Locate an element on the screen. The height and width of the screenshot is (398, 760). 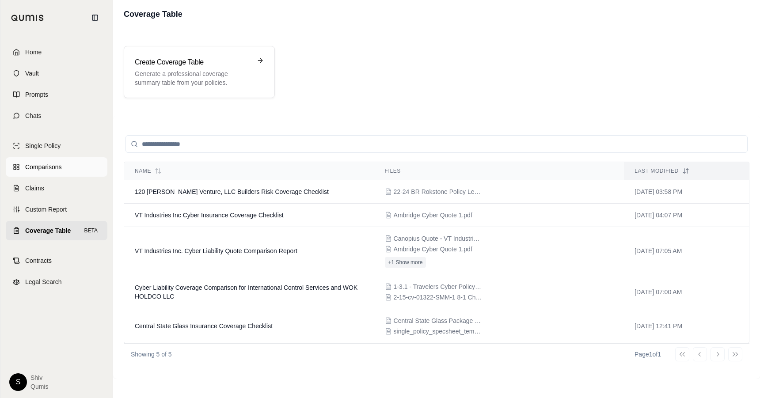
span: 1-3.1 - Travelers Cyber Policy40.pdf is located at coordinates (438, 287).